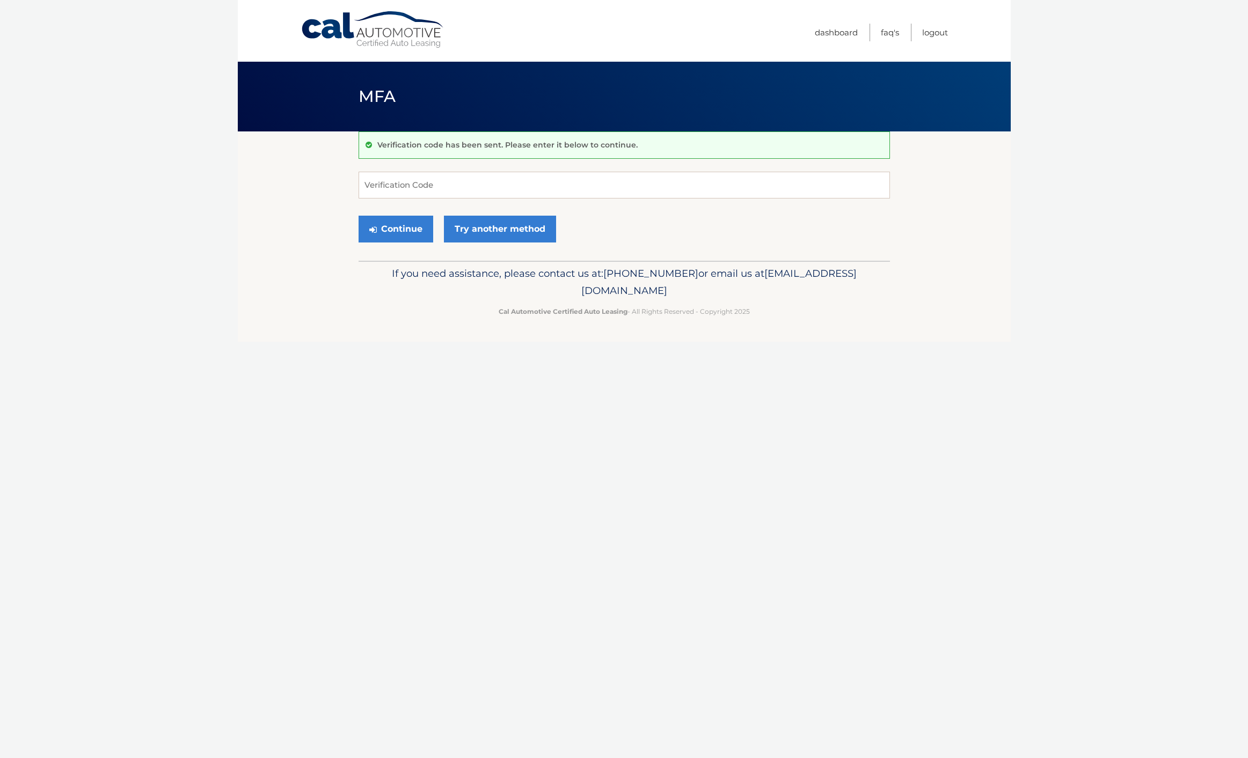 Image resolution: width=1248 pixels, height=758 pixels. What do you see at coordinates (836, 32) in the screenshot?
I see `a: Dashboard` at bounding box center [836, 32].